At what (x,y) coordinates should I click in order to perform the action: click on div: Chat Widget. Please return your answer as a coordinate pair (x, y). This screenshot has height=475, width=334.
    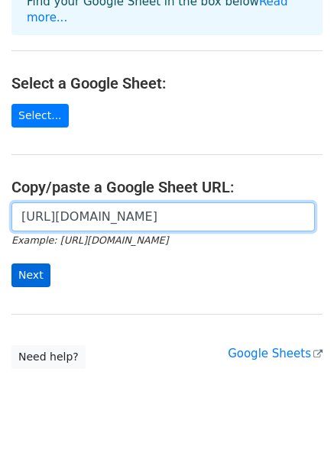
    Looking at the image, I should click on (296, 438).